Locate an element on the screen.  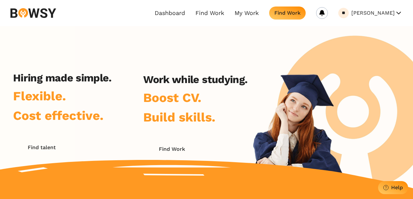
span: Boost CV. is located at coordinates (172, 97).